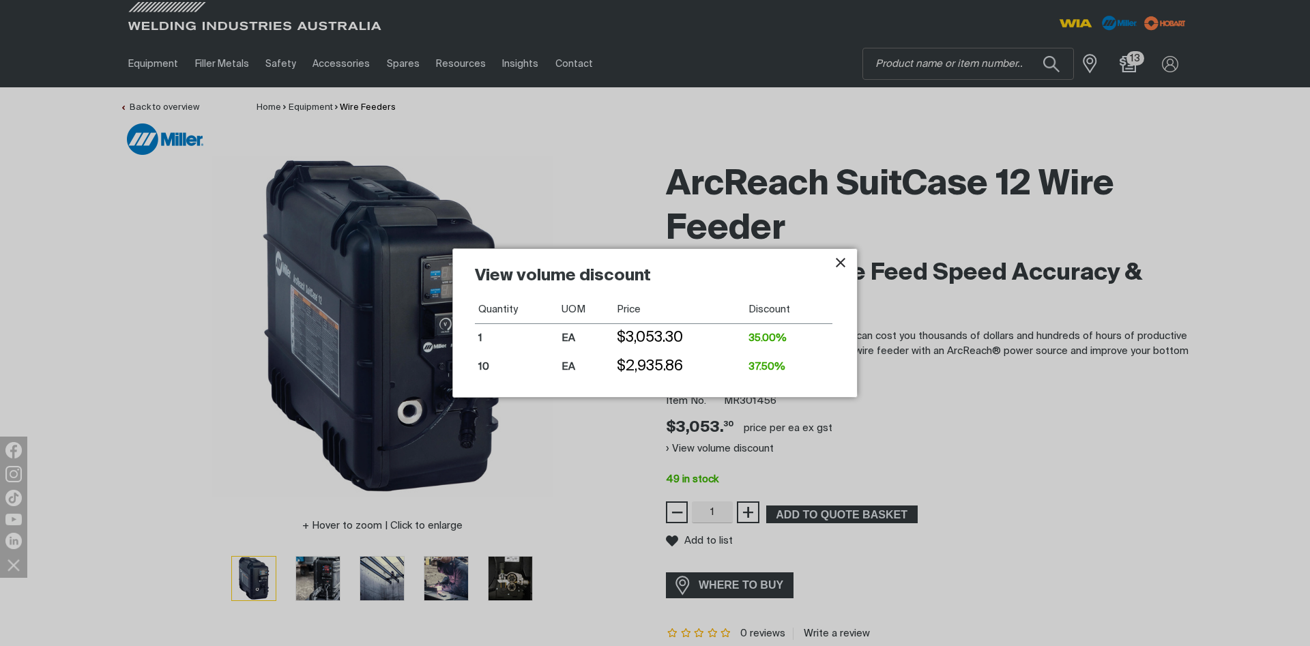 The width and height of the screenshot is (1310, 646). What do you see at coordinates (654, 280) in the screenshot?
I see `h2: View volume discount` at bounding box center [654, 280].